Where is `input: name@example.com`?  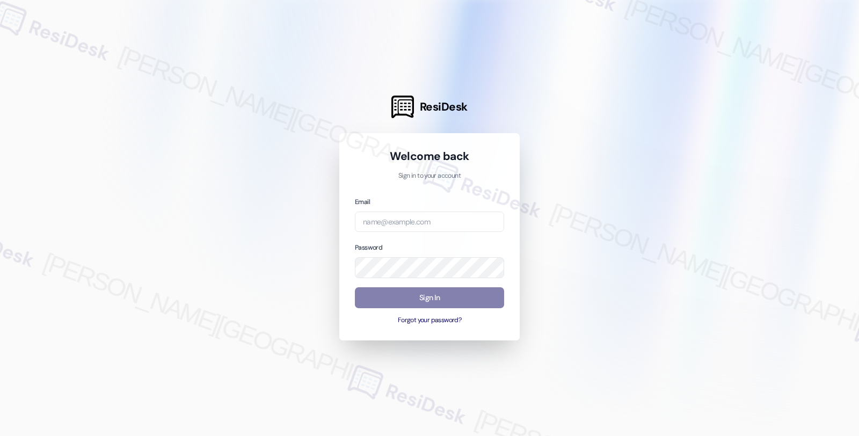
input: name@example.com is located at coordinates (429, 222).